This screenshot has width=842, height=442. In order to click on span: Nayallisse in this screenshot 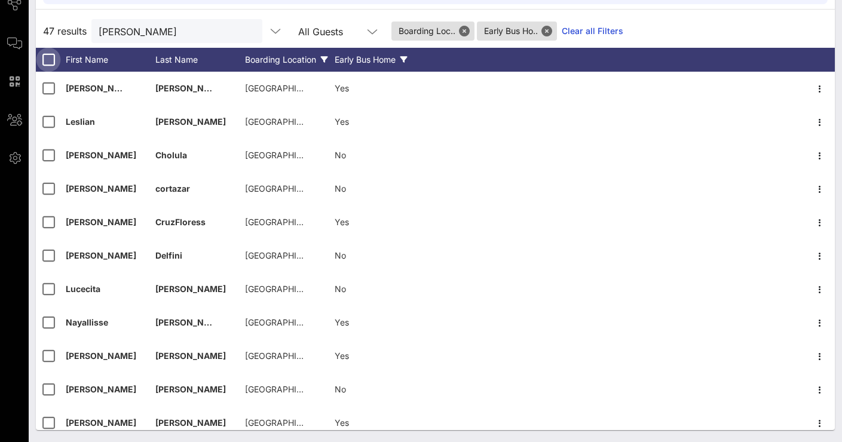, I will do `click(87, 322)`.